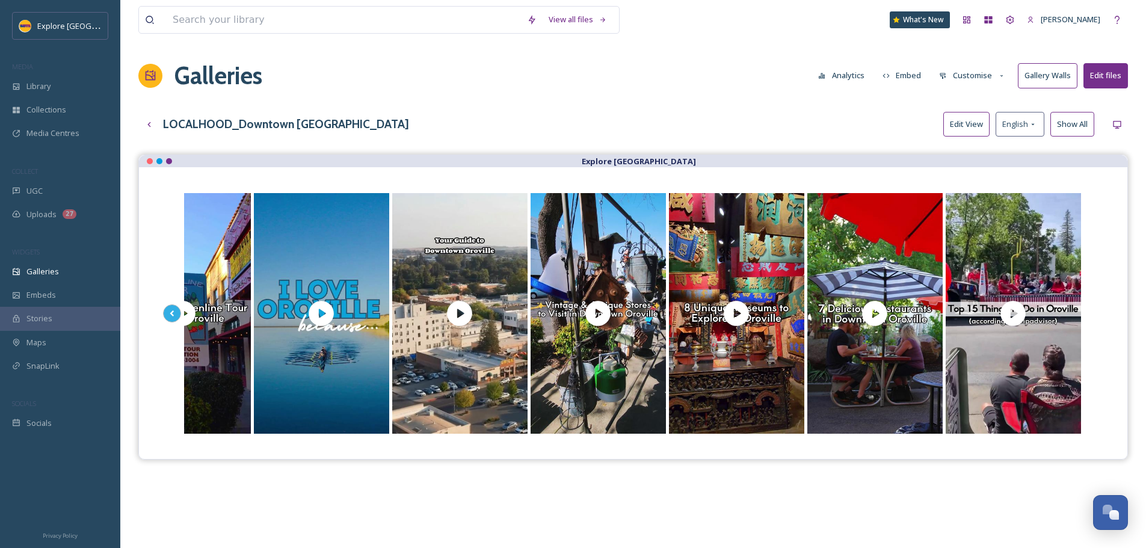  I want to click on input: Search your library, so click(344, 20).